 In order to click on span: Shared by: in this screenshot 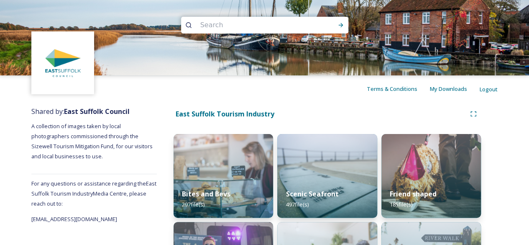, I will do `click(80, 111)`.